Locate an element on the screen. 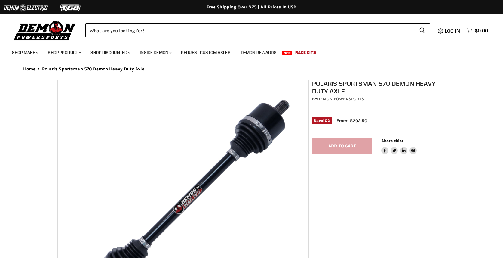  a: Demon Powersports is located at coordinates (341, 99).